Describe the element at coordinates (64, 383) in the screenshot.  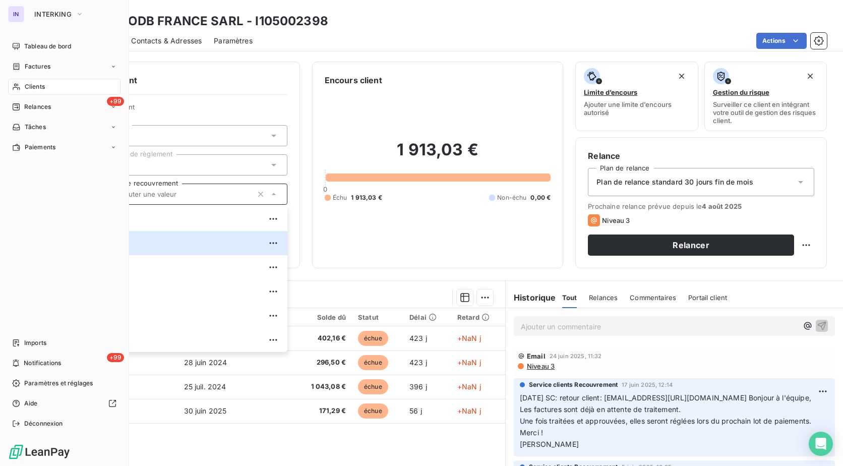
I see `a: Paramètres et réglages` at that location.